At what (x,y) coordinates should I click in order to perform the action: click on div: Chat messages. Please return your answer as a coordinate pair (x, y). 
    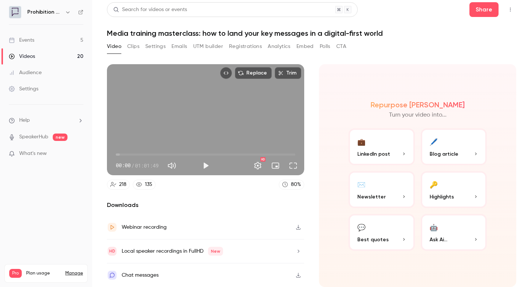
    Looking at the image, I should click on (140, 275).